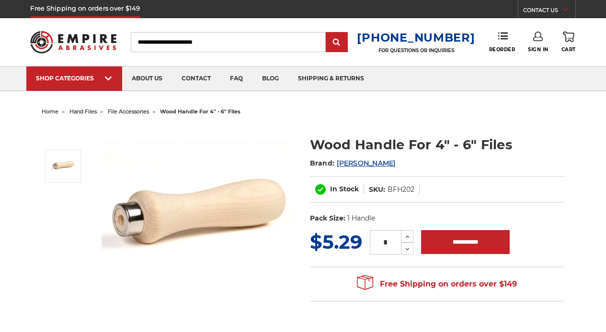 This screenshot has height=332, width=606. What do you see at coordinates (377, 190) in the screenshot?
I see `dt: SKU:` at bounding box center [377, 190].